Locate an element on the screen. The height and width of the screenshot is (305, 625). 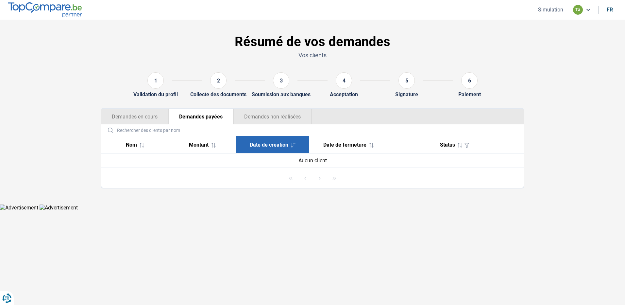
span: Nom is located at coordinates (131, 145).